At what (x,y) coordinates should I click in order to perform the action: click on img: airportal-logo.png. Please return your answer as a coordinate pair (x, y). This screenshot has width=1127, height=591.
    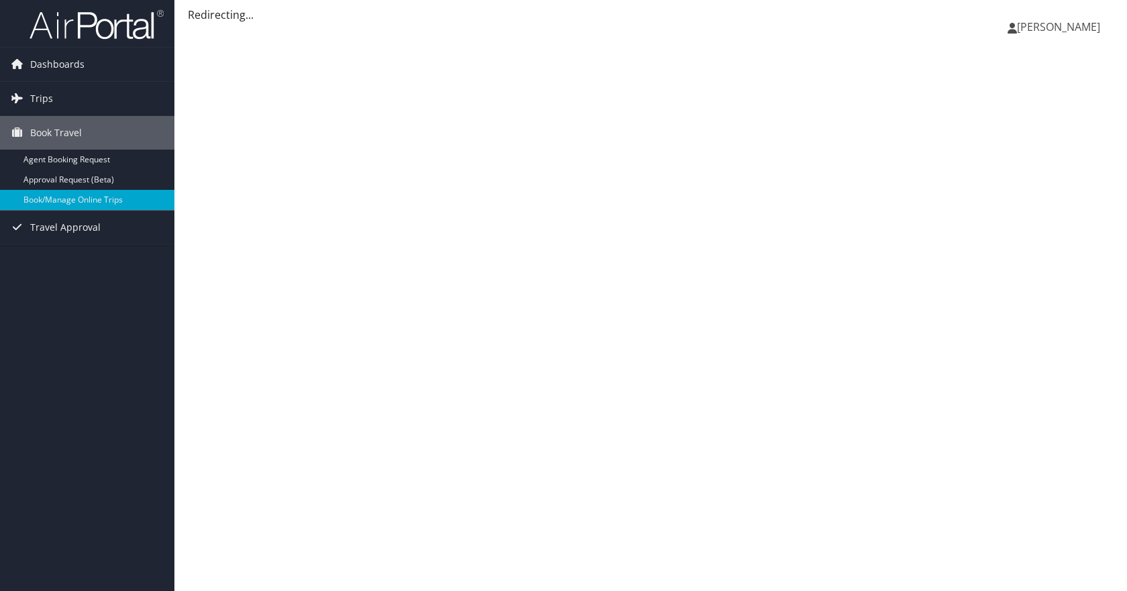
    Looking at the image, I should click on (97, 24).